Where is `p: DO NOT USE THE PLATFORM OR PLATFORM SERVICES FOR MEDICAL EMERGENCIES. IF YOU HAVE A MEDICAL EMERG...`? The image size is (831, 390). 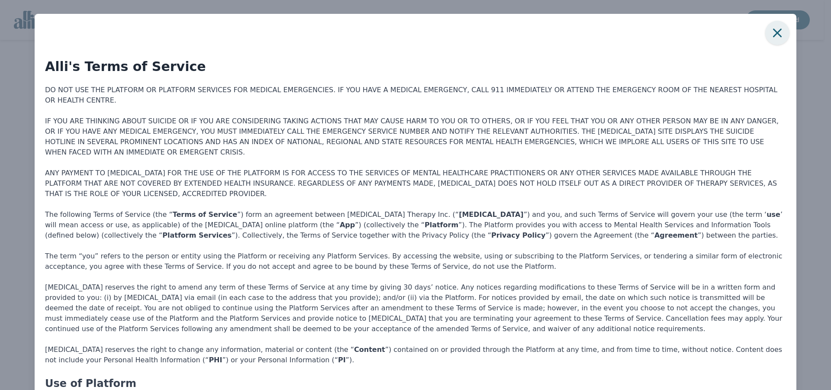
p: DO NOT USE THE PLATFORM OR PLATFORM SERVICES FOR MEDICAL EMERGENCIES. IF YOU HAVE A MEDICAL EMERG... is located at coordinates (416, 95).